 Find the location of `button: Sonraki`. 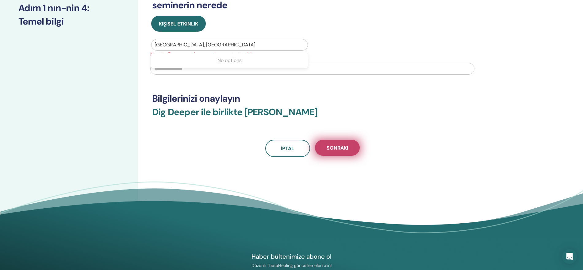

button: Sonraki is located at coordinates (337, 148).